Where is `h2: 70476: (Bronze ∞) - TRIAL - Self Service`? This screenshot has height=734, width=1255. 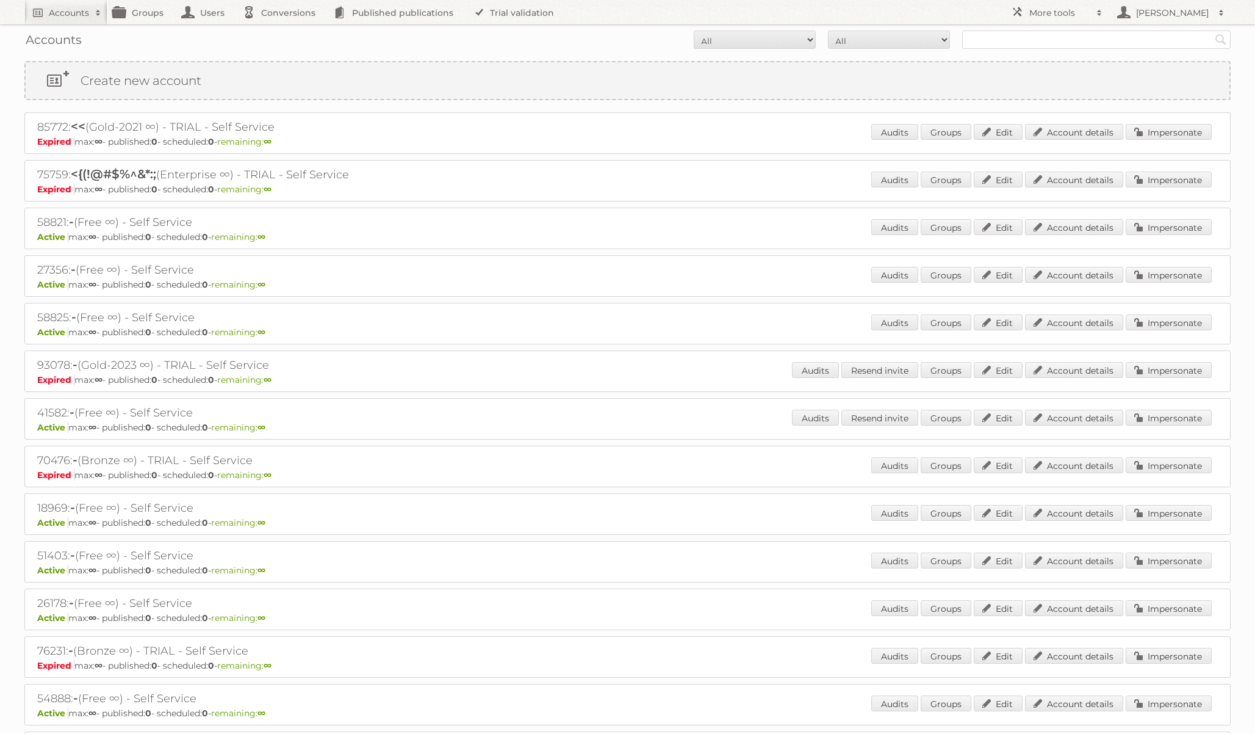 h2: 70476: (Bronze ∞) - TRIAL - Self Service is located at coordinates (251, 460).